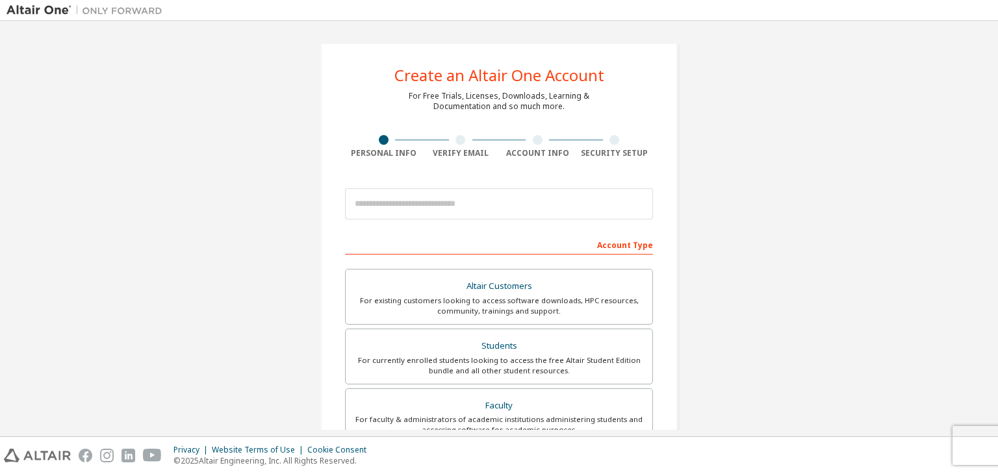  Describe the element at coordinates (88, 10) in the screenshot. I see `img: Altair One` at that location.